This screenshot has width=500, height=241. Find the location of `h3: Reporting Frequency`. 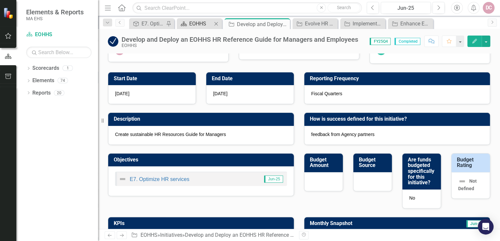

h3: Reporting Frequency is located at coordinates (398, 79).